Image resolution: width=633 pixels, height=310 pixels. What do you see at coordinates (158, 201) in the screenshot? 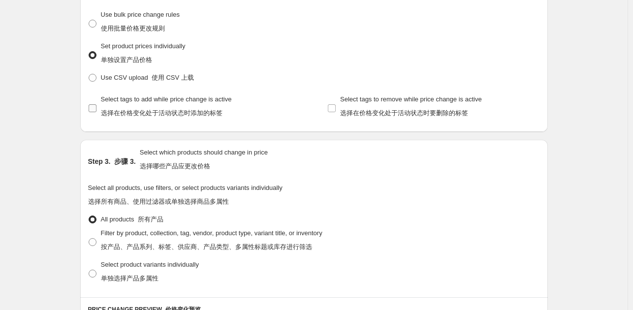
I see `font: 选择所有商品、使用过滤器或单独选择商品多属性` at bounding box center [158, 201].